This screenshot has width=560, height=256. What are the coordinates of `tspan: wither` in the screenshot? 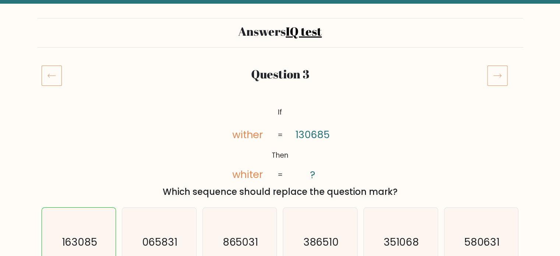 It's located at (247, 134).